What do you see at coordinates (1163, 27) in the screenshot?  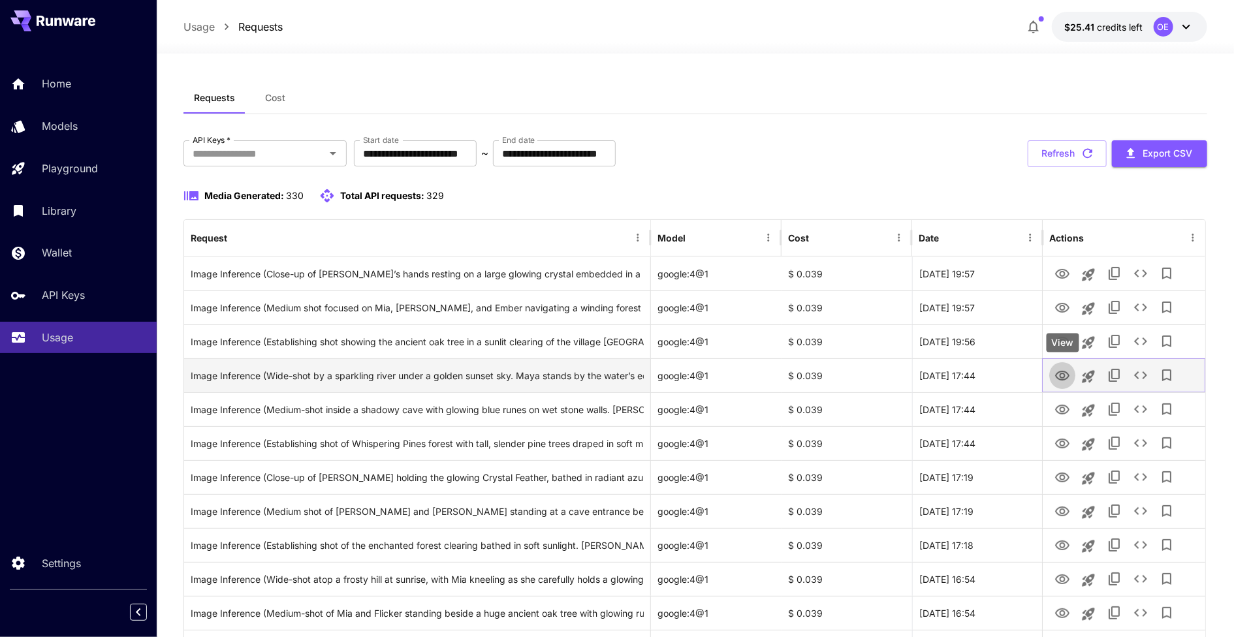 I see `div: OE` at bounding box center [1163, 27].